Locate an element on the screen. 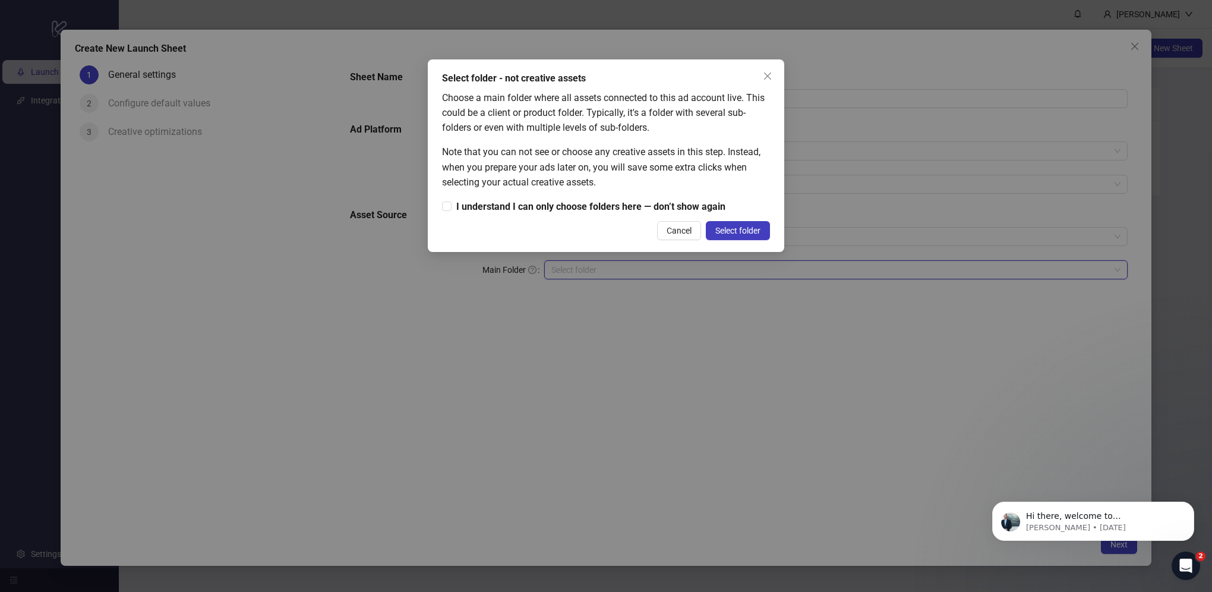 This screenshot has height=592, width=1212. img: Profile image for James is located at coordinates (36, 45).